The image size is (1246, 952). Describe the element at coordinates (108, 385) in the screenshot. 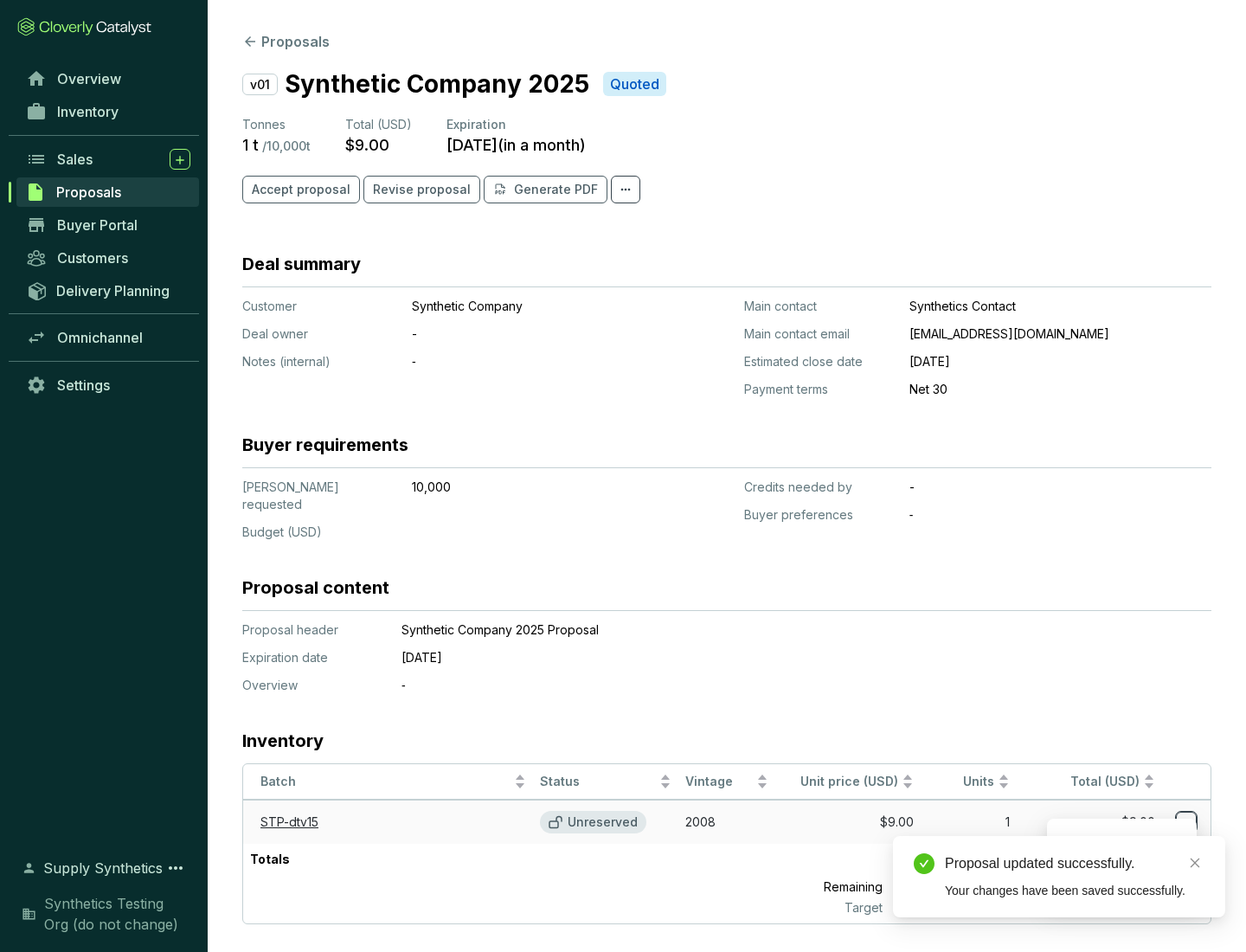

I see `a: Settings` at that location.